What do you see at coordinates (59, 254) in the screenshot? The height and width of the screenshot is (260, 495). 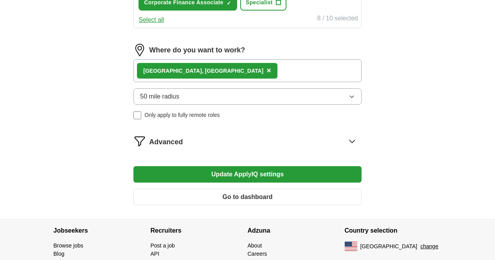 I see `a: Blog` at bounding box center [59, 254].